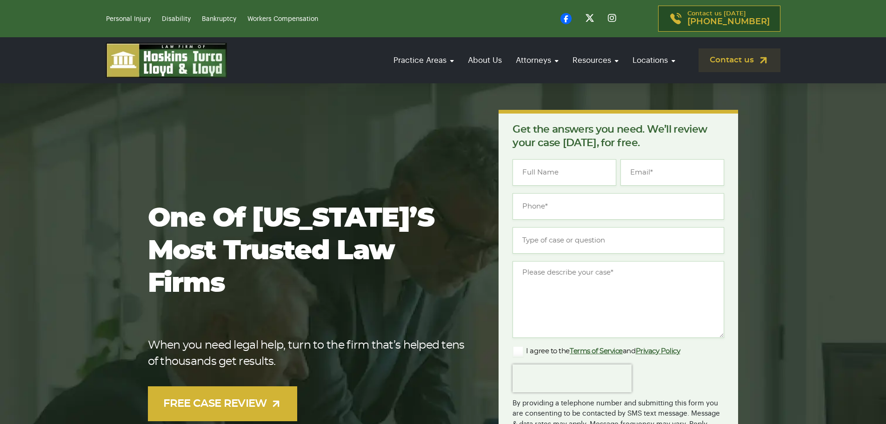 The height and width of the screenshot is (424, 886). What do you see at coordinates (283, 19) in the screenshot?
I see `a: Workers Compensation` at bounding box center [283, 19].